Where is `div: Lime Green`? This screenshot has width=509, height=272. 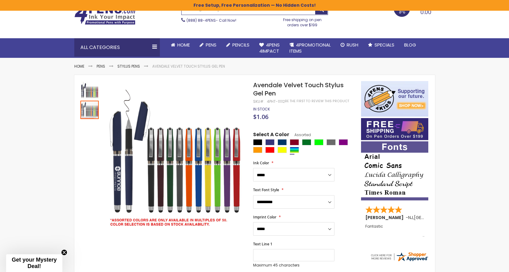
div: Lime Green is located at coordinates (319, 142).